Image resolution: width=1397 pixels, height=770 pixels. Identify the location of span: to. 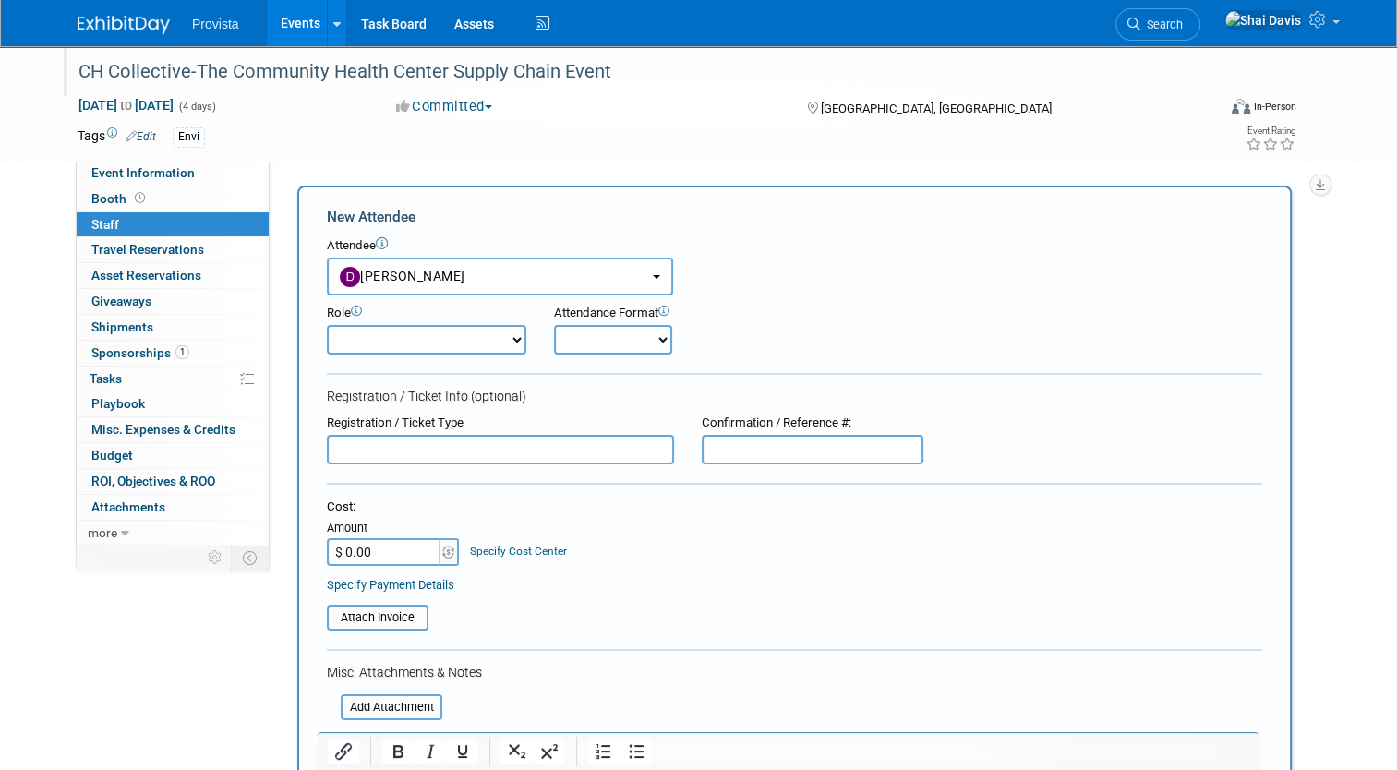
(126, 105).